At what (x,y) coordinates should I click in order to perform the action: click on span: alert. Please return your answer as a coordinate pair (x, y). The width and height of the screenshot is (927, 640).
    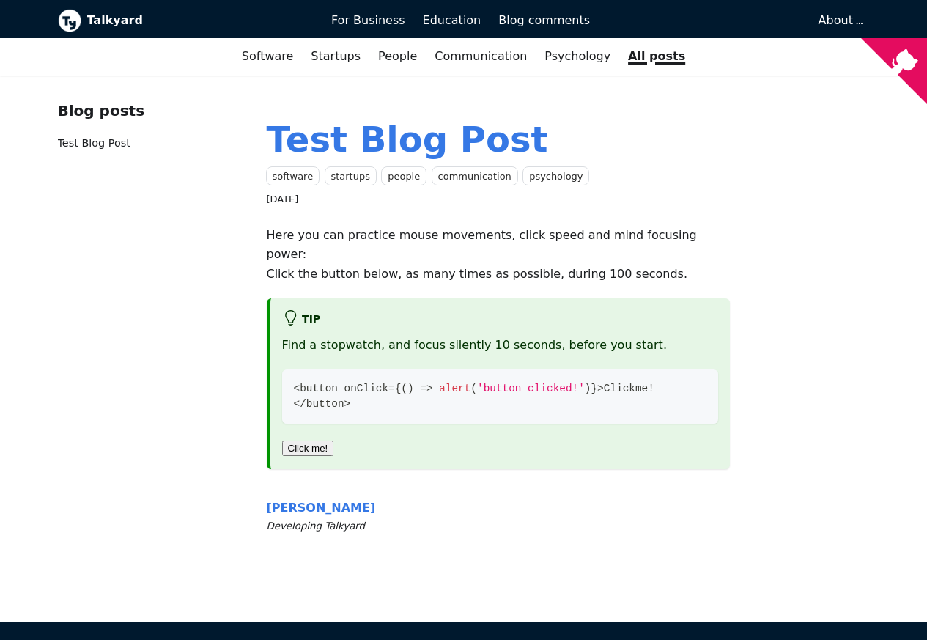
    Looking at the image, I should click on (455, 389).